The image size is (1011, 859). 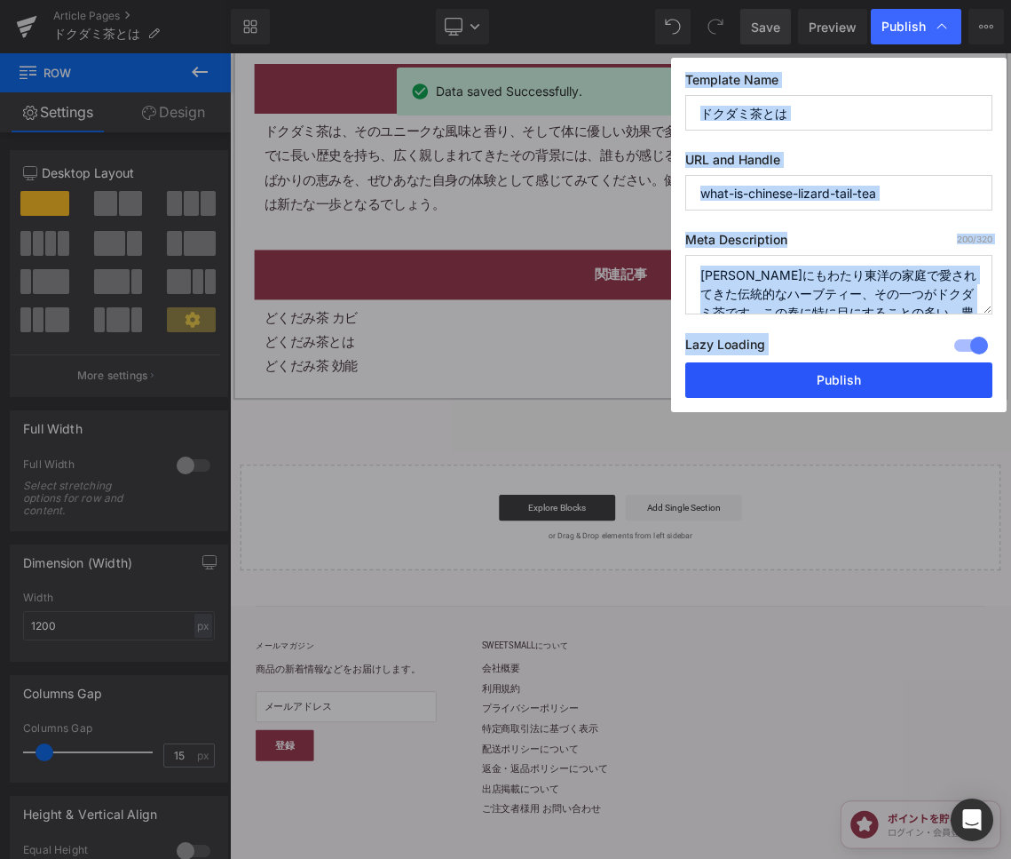 I want to click on a: どくだみ茶 効能, so click(x=111, y=431).